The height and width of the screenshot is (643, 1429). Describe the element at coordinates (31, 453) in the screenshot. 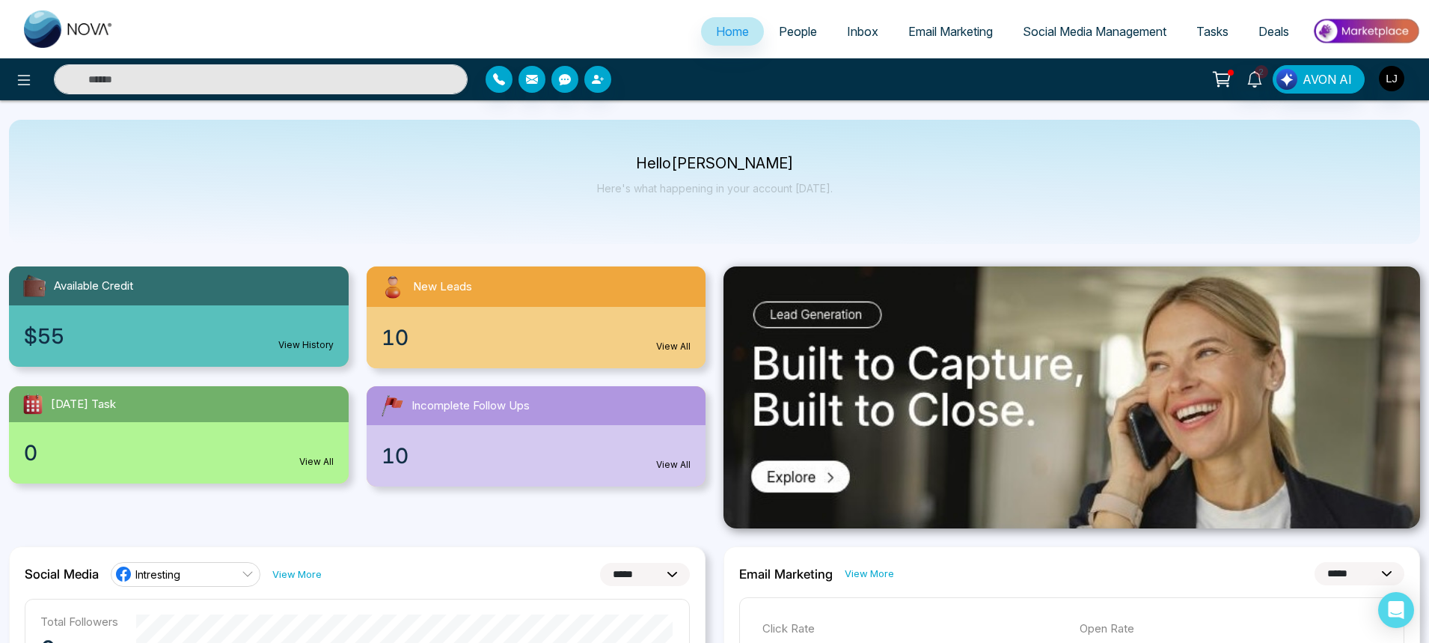

I see `span: 0` at that location.